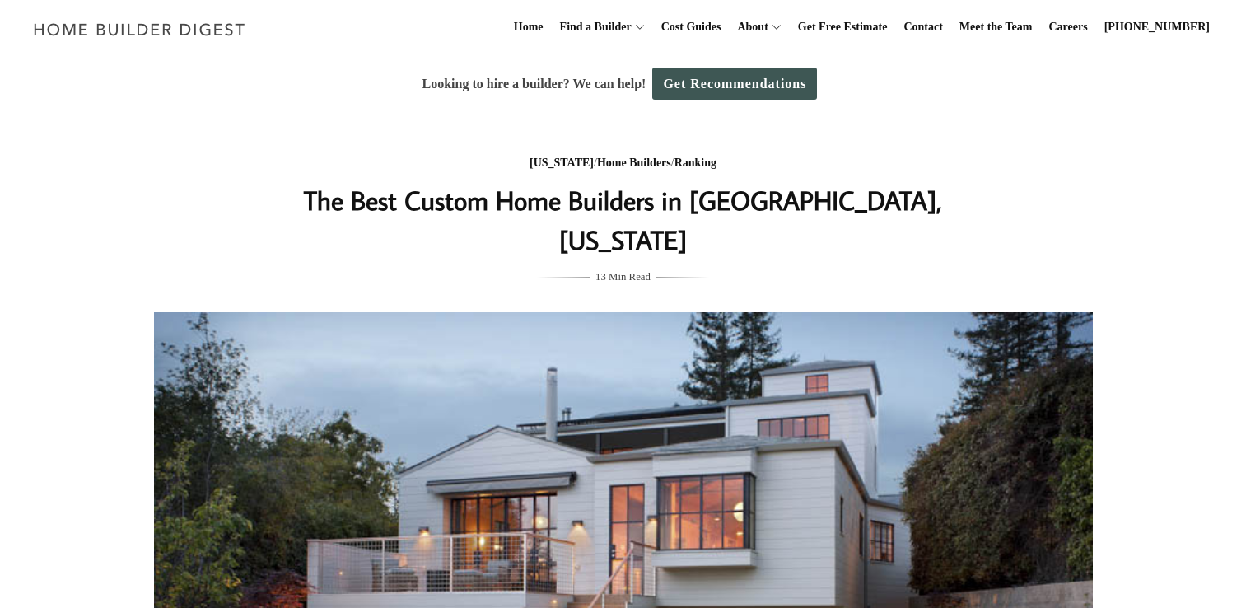 The height and width of the screenshot is (608, 1246). I want to click on a: Get Free Estimate, so click(843, 27).